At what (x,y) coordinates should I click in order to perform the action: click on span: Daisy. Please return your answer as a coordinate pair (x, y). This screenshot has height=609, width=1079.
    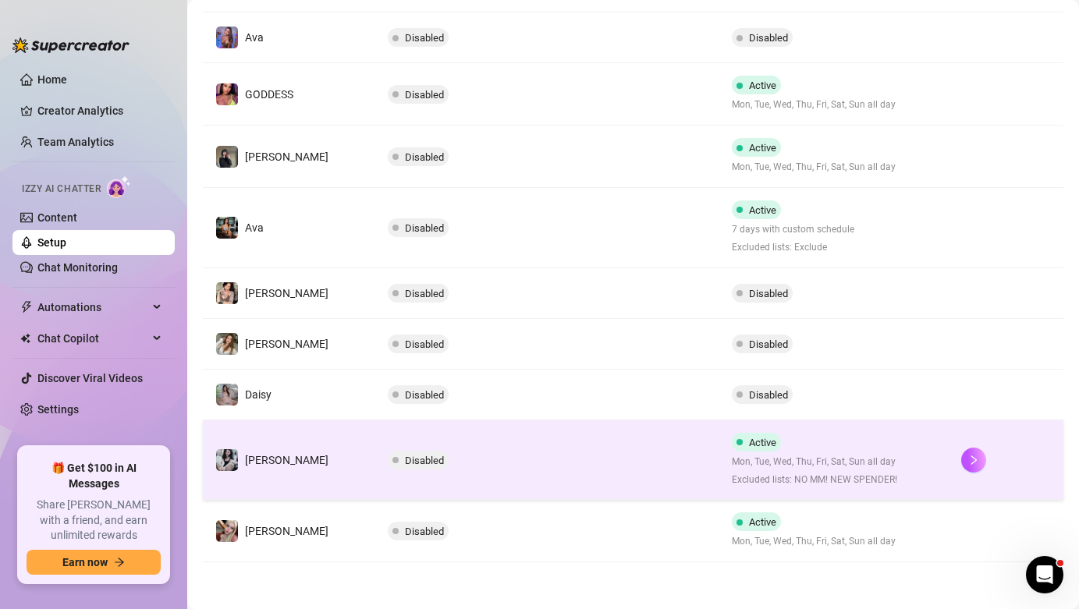
    Looking at the image, I should click on (258, 395).